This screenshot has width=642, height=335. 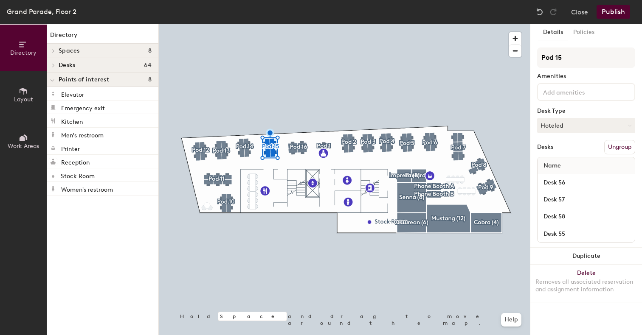 What do you see at coordinates (586, 286) in the screenshot?
I see `div: Removes all associated reservation and assignment information` at bounding box center [586, 286].